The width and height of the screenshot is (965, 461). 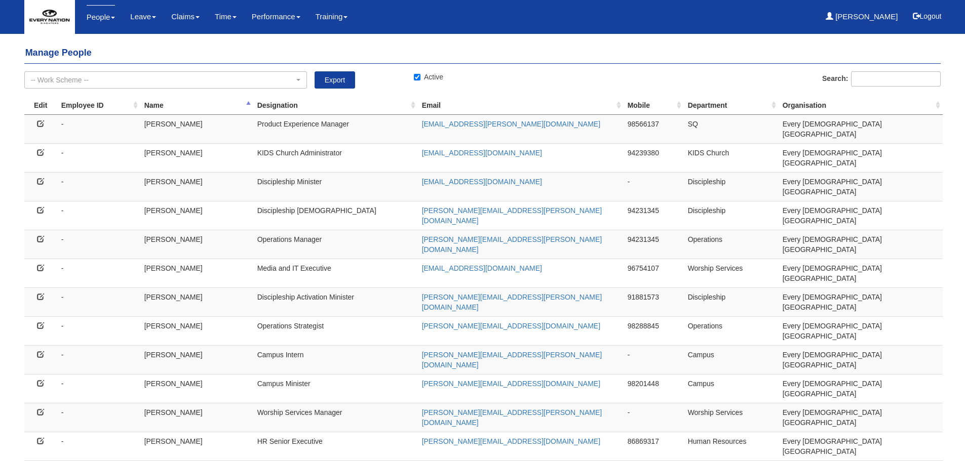 I want to click on a: Export, so click(x=335, y=80).